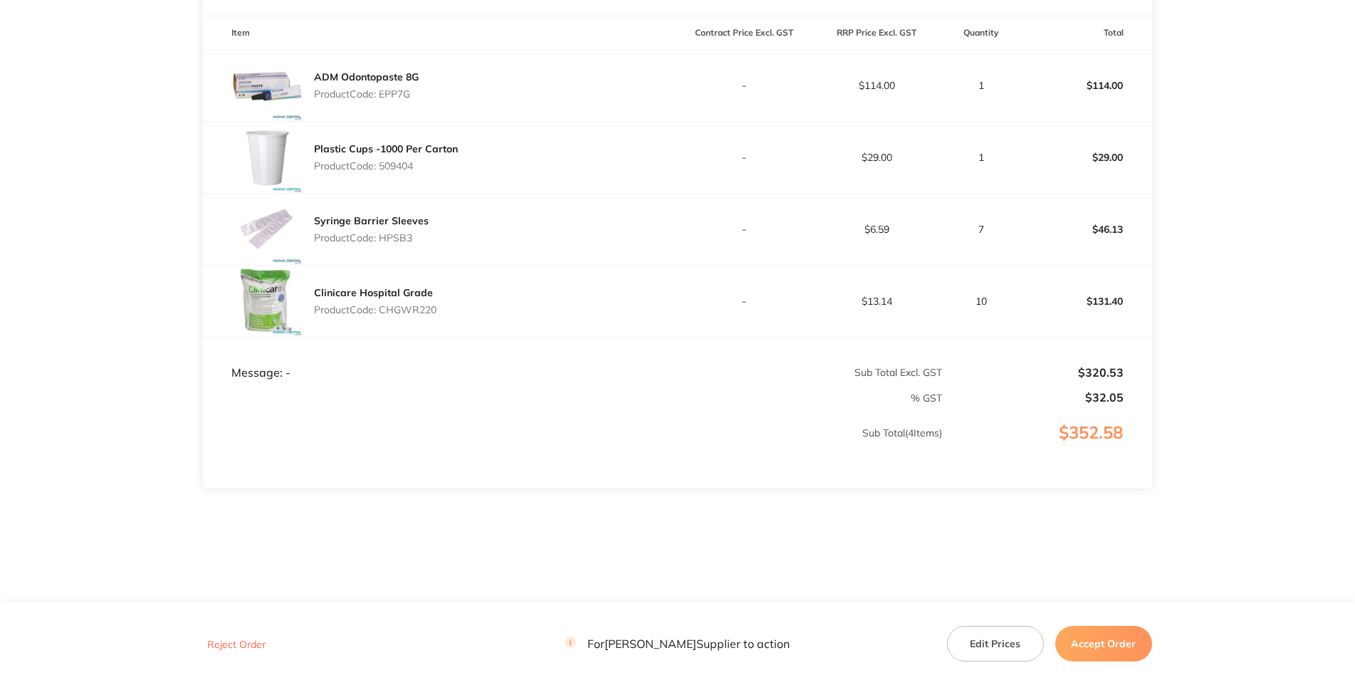 Image resolution: width=1355 pixels, height=685 pixels. What do you see at coordinates (371, 238) in the screenshot?
I see `p: Product Code: HPSB3` at bounding box center [371, 238].